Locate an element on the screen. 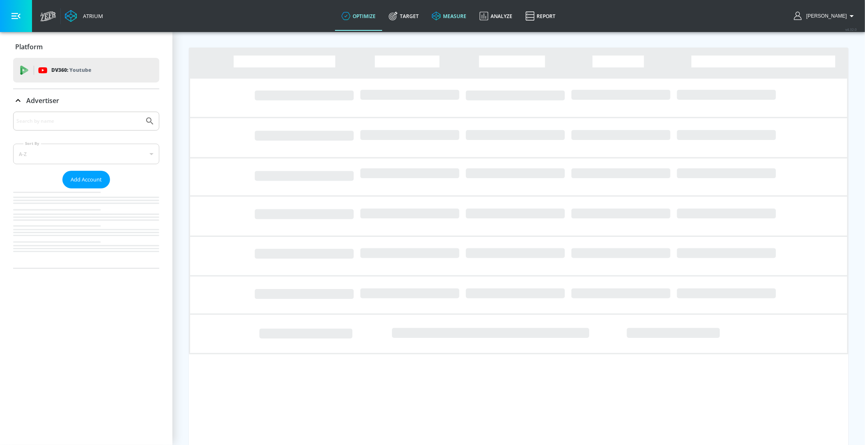 This screenshot has height=445, width=865. span: Add Account is located at coordinates (86, 179).